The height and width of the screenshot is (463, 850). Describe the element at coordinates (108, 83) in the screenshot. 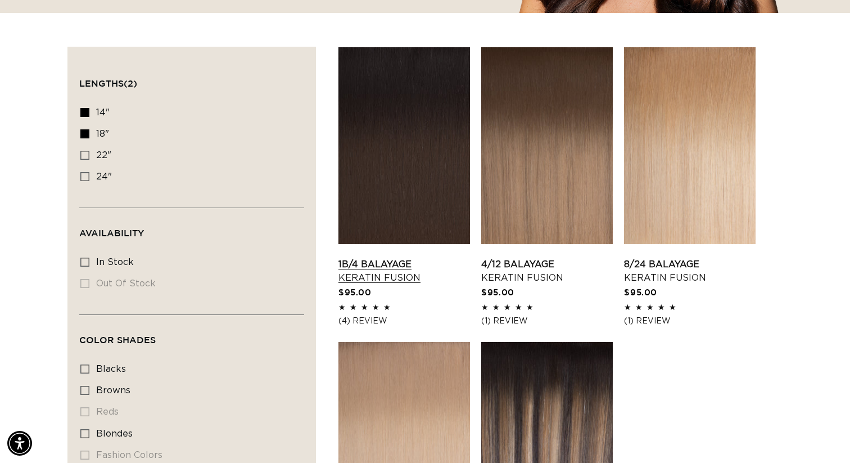

I see `span: Lengths` at that location.